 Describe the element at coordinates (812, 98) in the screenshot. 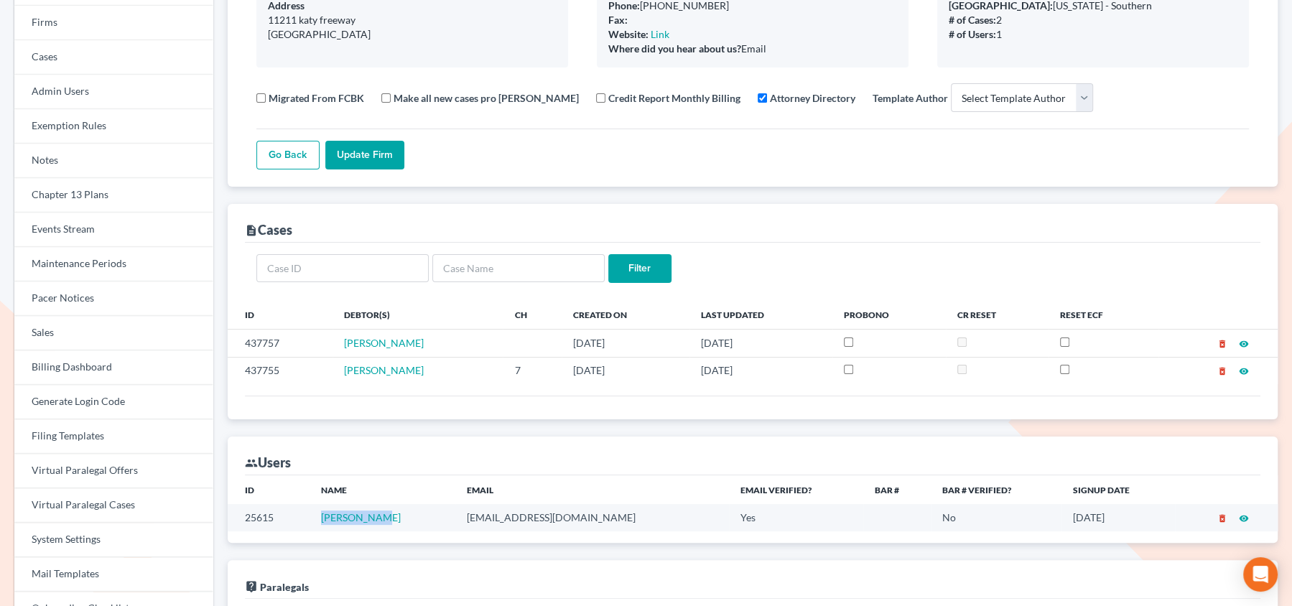

I see `label: Attorney Directory` at that location.